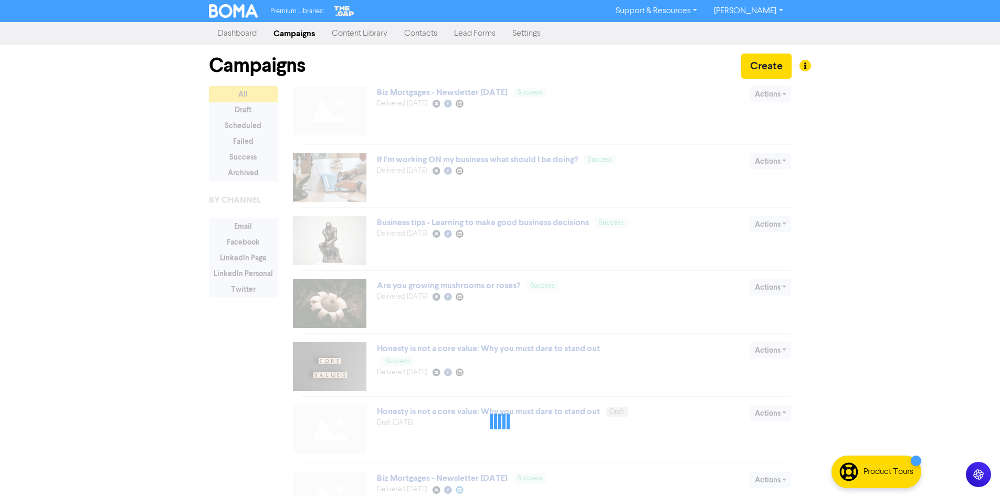 This screenshot has width=1000, height=496. What do you see at coordinates (656, 11) in the screenshot?
I see `a: Support & Resources` at bounding box center [656, 11].